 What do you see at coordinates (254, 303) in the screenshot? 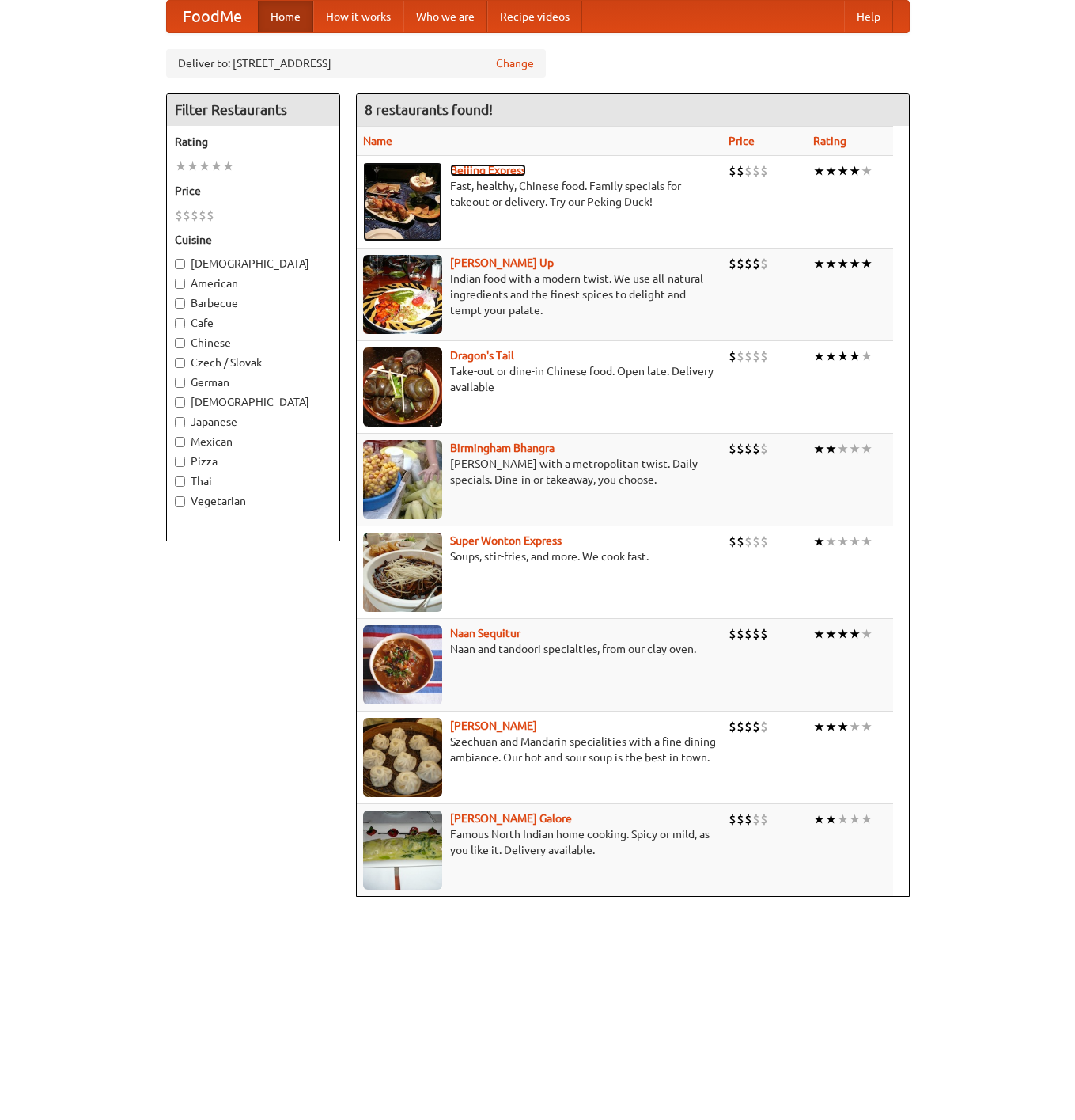
I see `label: Barbecue` at bounding box center [254, 303].